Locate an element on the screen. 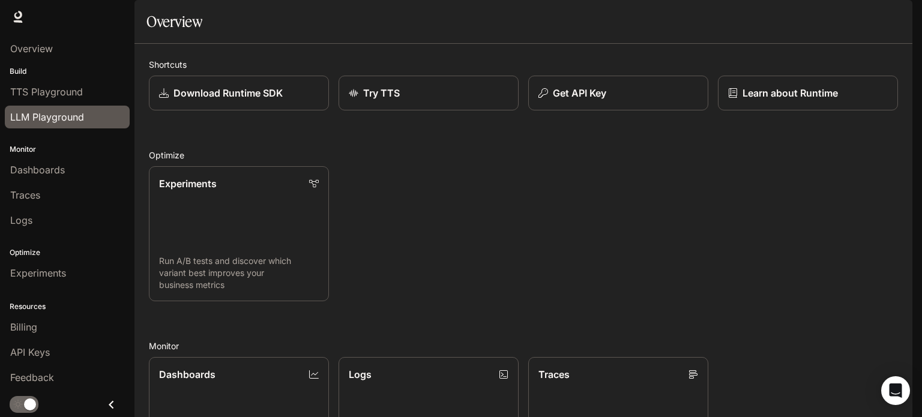 The height and width of the screenshot is (417, 922). p: Logs is located at coordinates (360, 375).